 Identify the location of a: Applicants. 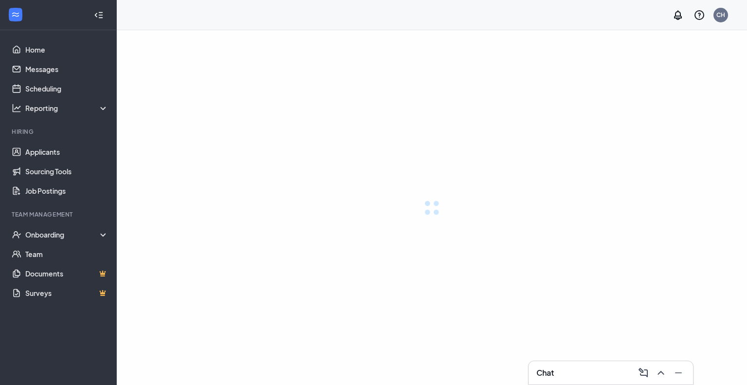
(67, 152).